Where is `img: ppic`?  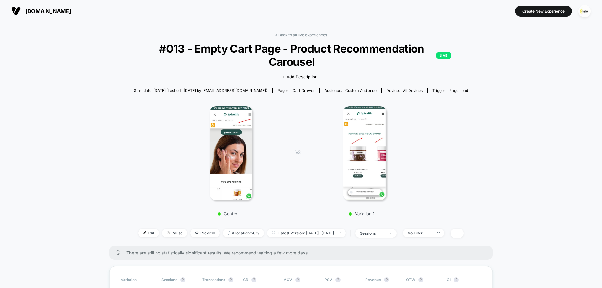 img: ppic is located at coordinates (584, 11).